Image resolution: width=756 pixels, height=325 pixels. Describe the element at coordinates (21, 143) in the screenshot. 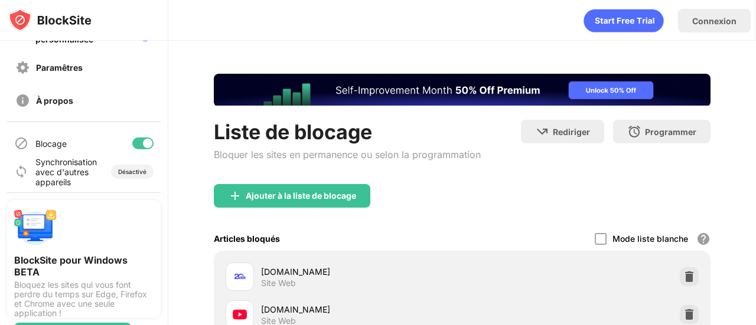

I see `img: blocking-icon.svg` at that location.